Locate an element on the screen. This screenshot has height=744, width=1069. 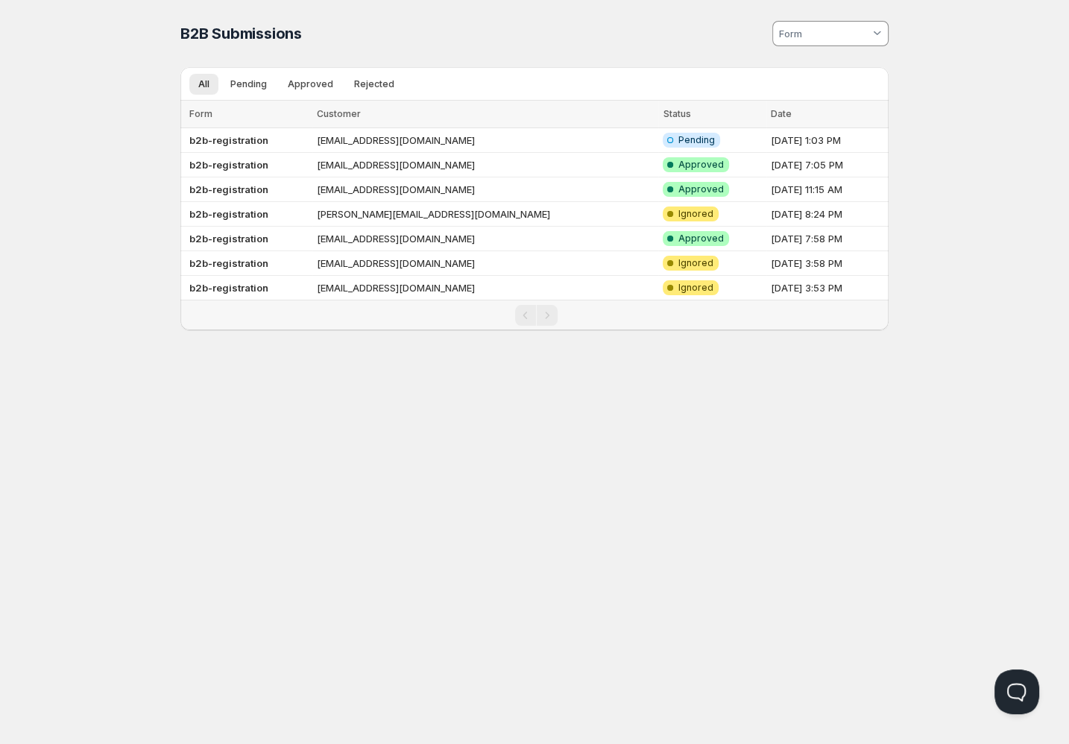
span: Rejected is located at coordinates (374, 84).